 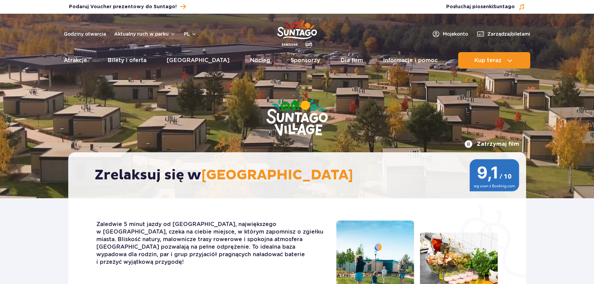 I want to click on a: Mojekonto, so click(x=450, y=34).